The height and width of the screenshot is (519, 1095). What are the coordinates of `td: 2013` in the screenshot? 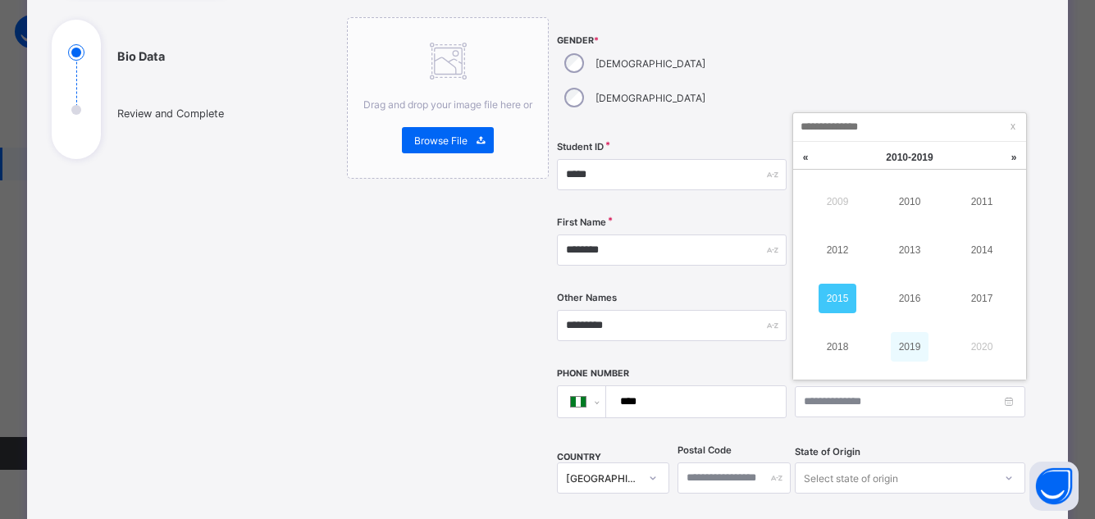 It's located at (910, 249).